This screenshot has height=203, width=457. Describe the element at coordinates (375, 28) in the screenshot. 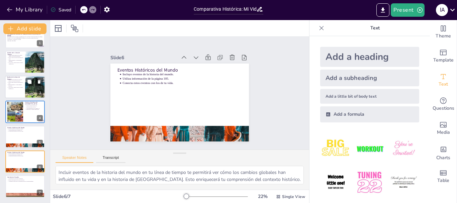

I see `p: Text` at that location.